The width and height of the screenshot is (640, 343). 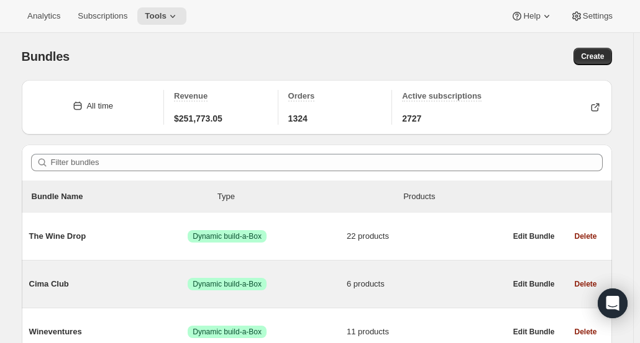 I want to click on span: Subscriptions, so click(x=102, y=16).